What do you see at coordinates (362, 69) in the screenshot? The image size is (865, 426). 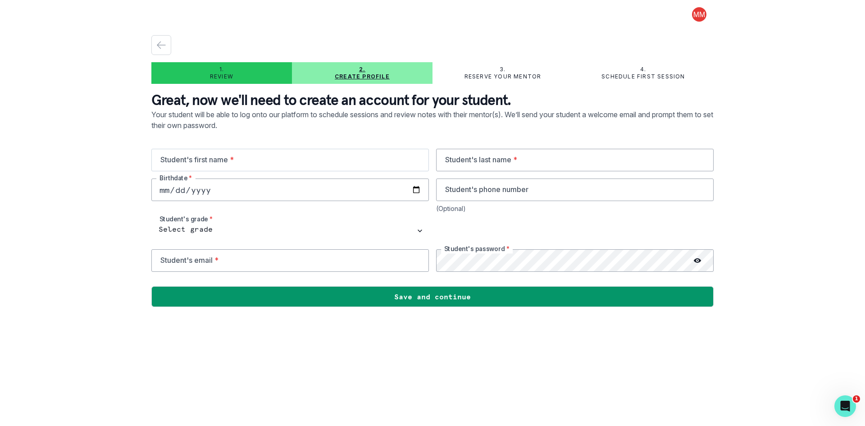 I see `p: 2.` at bounding box center [362, 69].